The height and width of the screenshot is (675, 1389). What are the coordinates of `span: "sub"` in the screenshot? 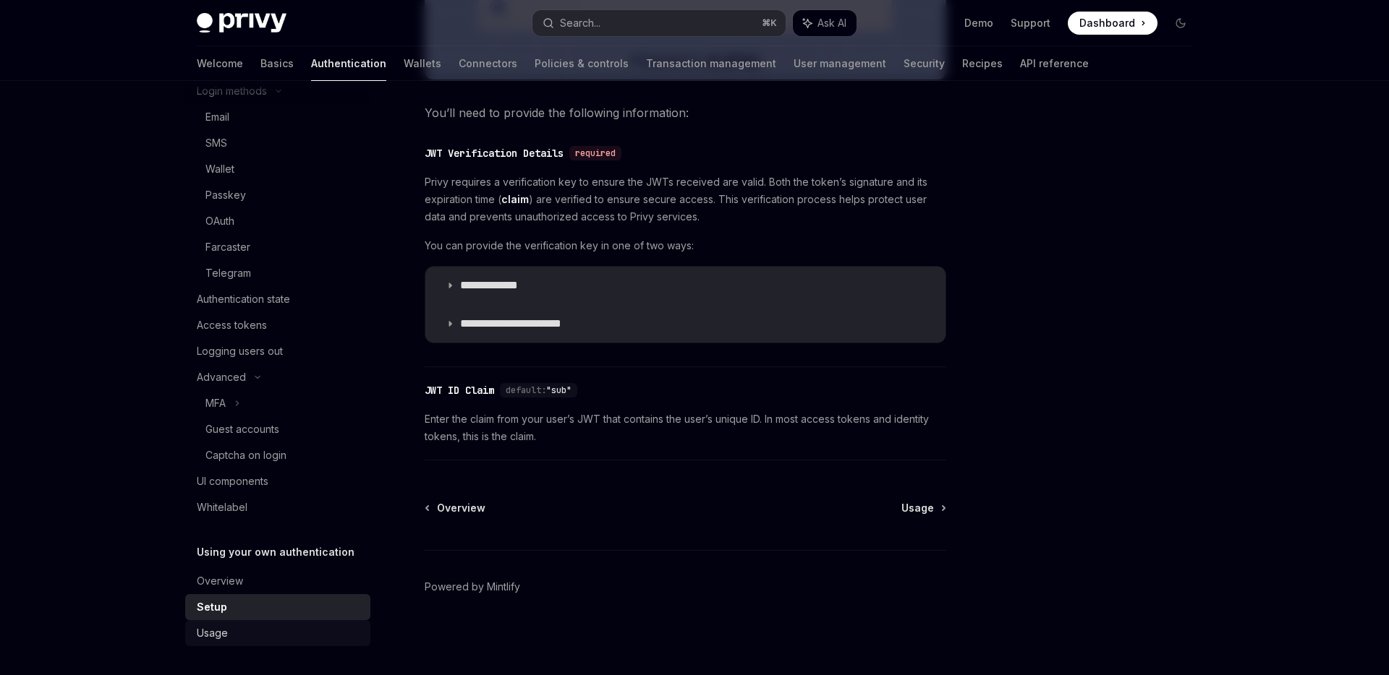 It's located at (558, 391).